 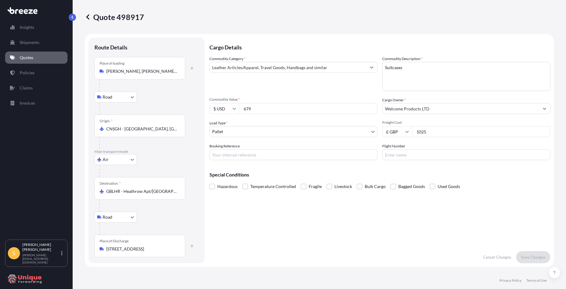 What do you see at coordinates (36, 103) in the screenshot?
I see `a: Invoices` at bounding box center [36, 103].